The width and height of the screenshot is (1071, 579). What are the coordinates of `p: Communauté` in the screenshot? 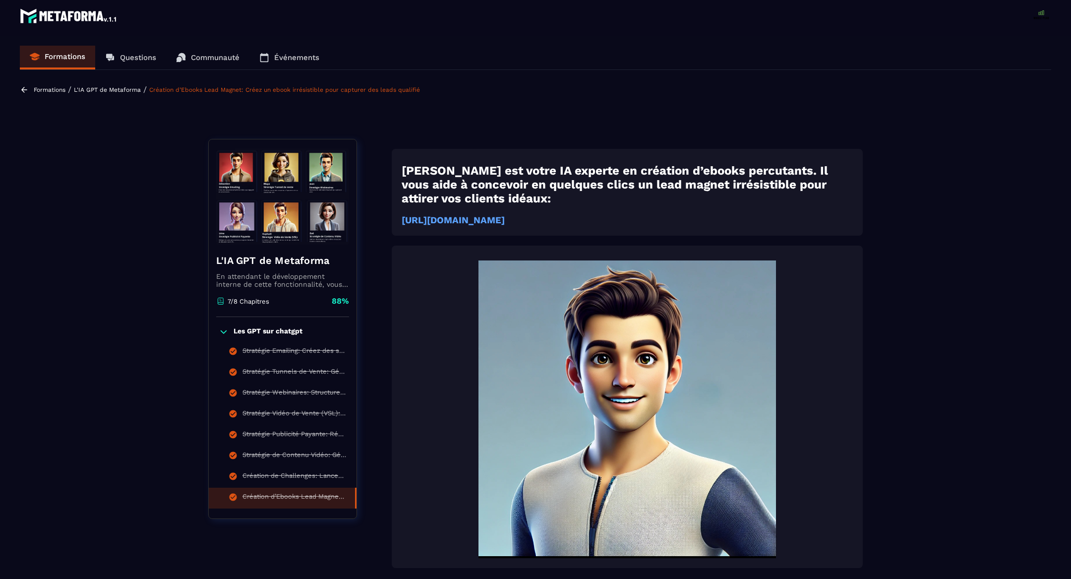 It's located at (215, 58).